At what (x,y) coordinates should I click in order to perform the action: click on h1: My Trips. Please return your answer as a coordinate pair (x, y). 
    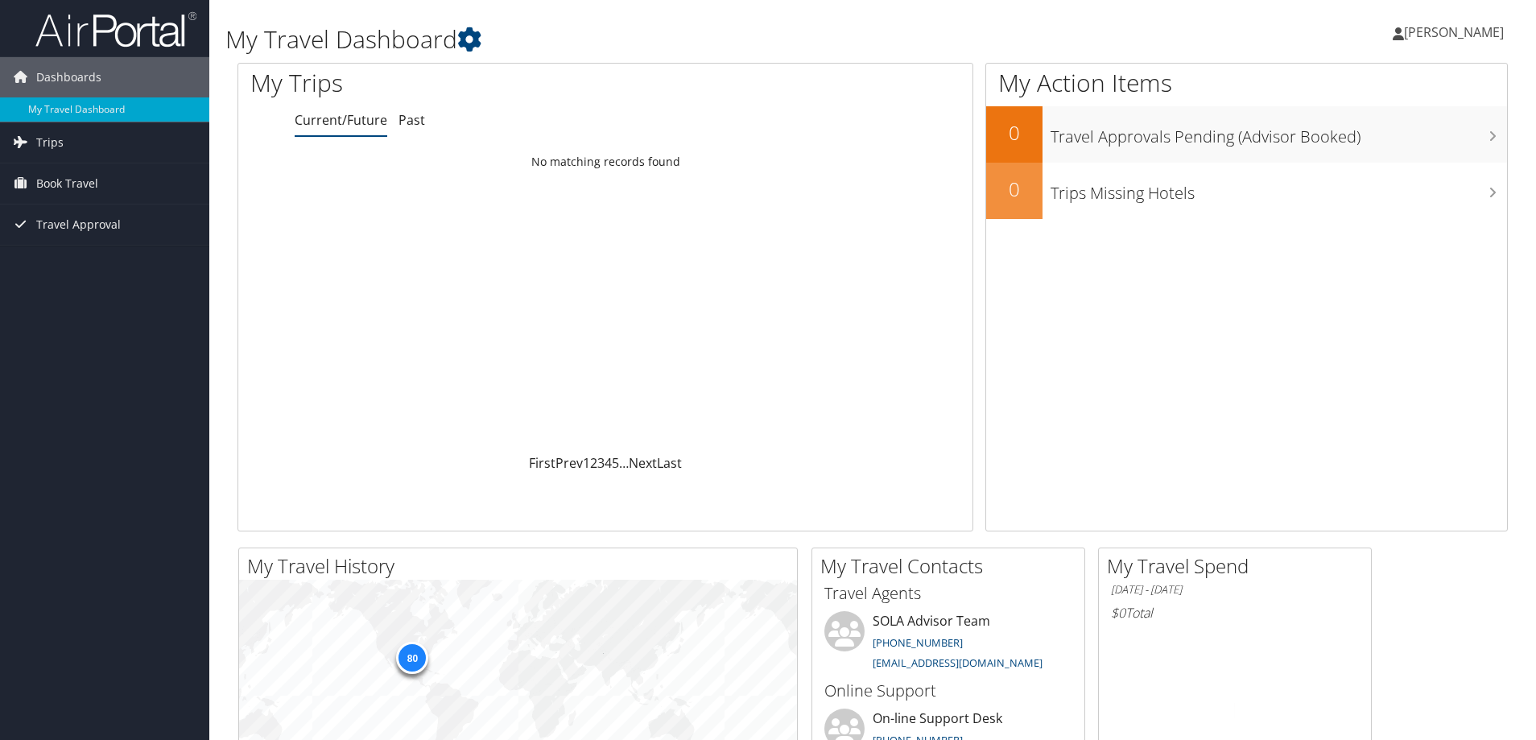
    Looking at the image, I should click on (452, 83).